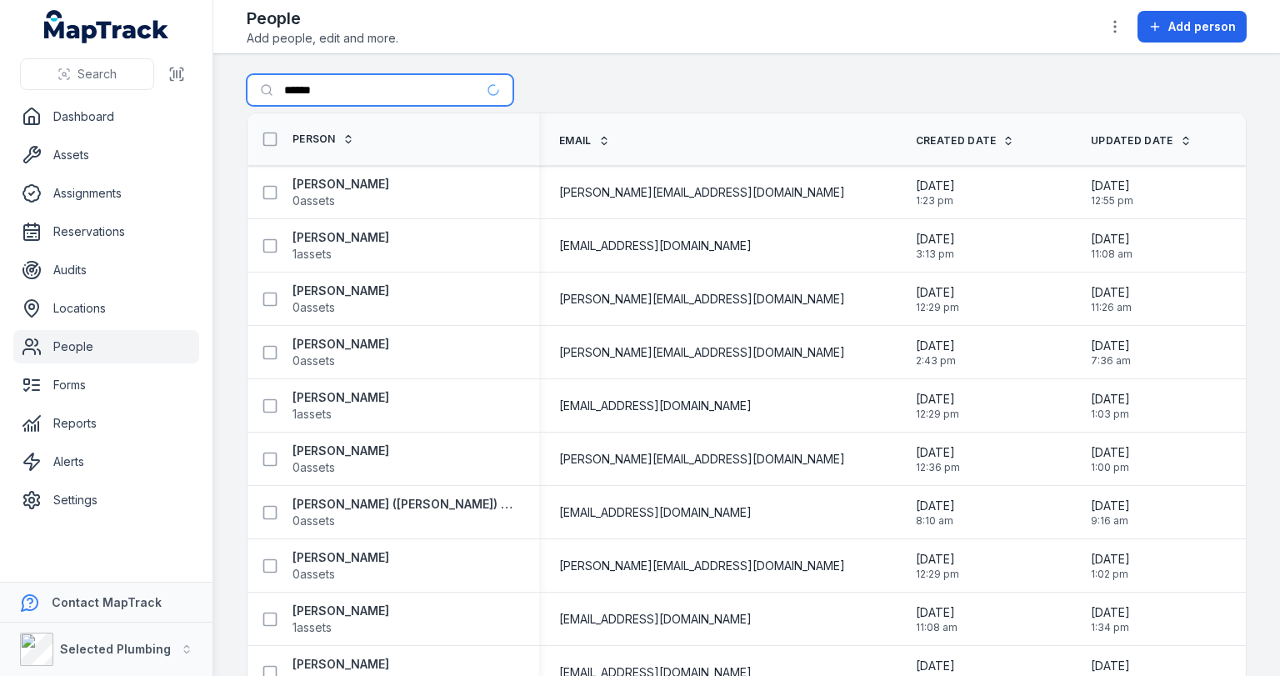  What do you see at coordinates (106, 193) in the screenshot?
I see `a: Assignments` at bounding box center [106, 193].